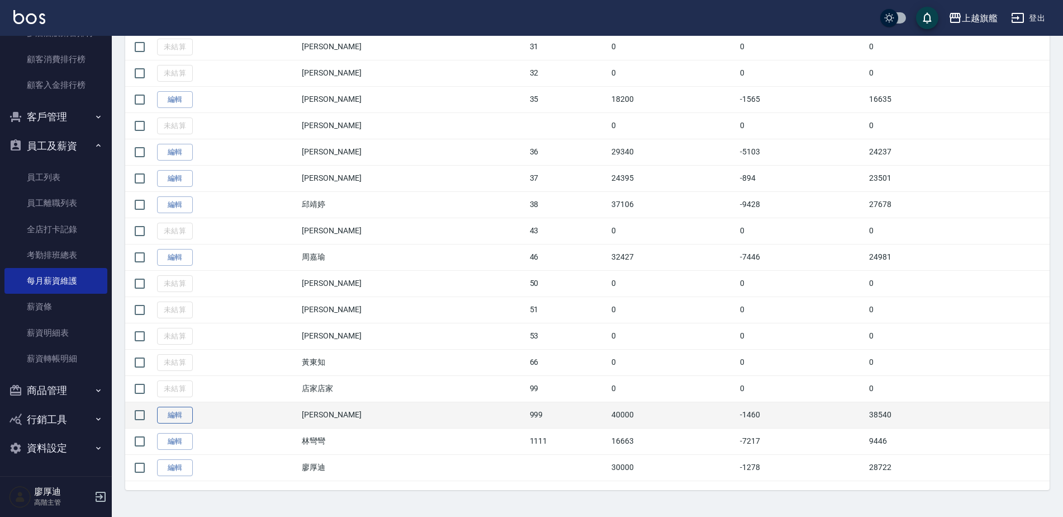  Describe the element at coordinates (958, 178) in the screenshot. I see `td: 23501` at that location.